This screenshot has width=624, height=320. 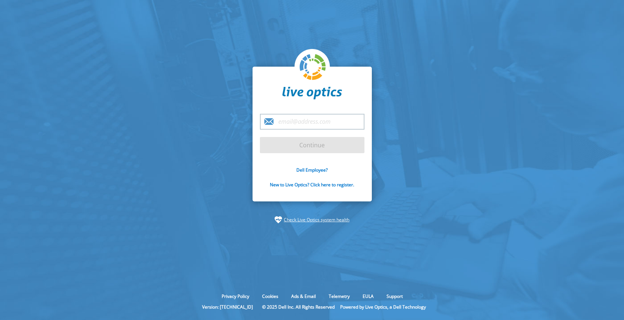 What do you see at coordinates (235, 296) in the screenshot?
I see `a: Privacy Policy` at bounding box center [235, 296].